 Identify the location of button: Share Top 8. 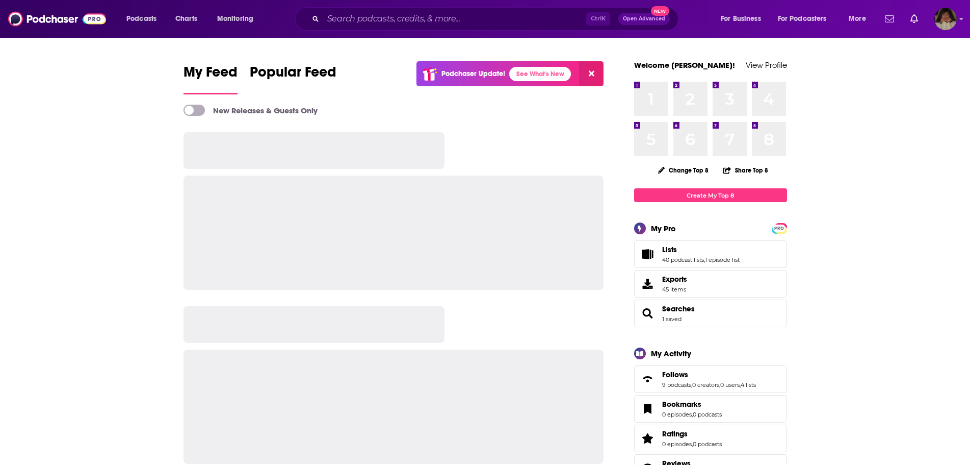
(746, 170).